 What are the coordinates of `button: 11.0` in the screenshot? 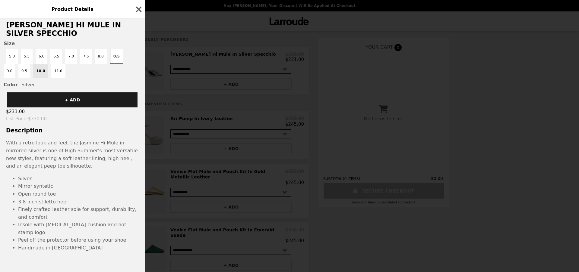 It's located at (58, 71).